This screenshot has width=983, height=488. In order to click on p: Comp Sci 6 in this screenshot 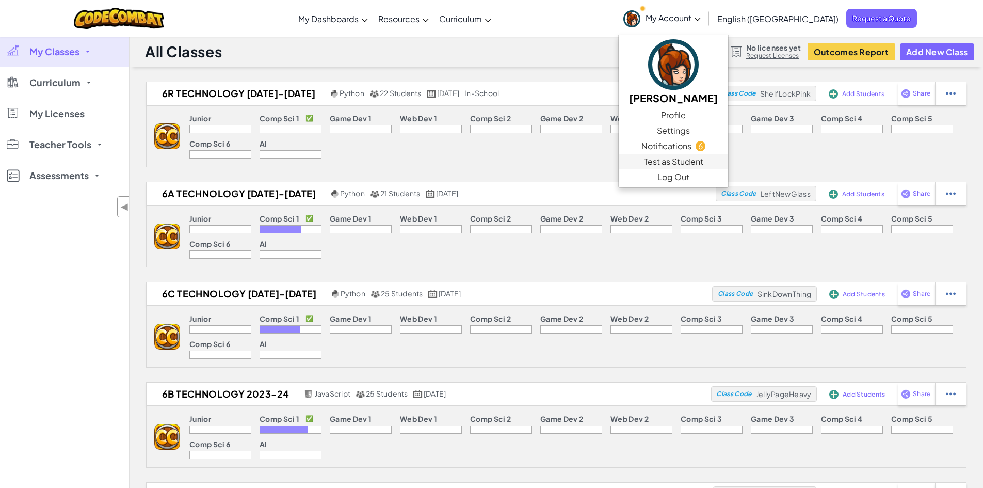, I will do `click(210, 444)`.